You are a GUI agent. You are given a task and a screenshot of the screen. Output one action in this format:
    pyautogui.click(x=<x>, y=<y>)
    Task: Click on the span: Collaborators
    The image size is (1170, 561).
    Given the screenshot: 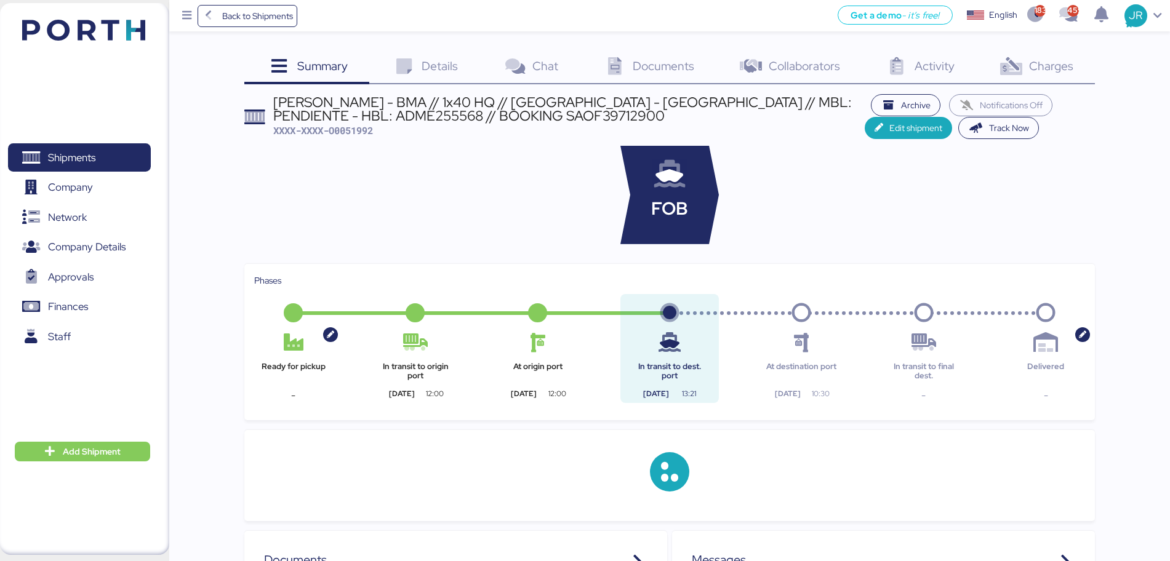 What is the action you would take?
    pyautogui.click(x=804, y=66)
    